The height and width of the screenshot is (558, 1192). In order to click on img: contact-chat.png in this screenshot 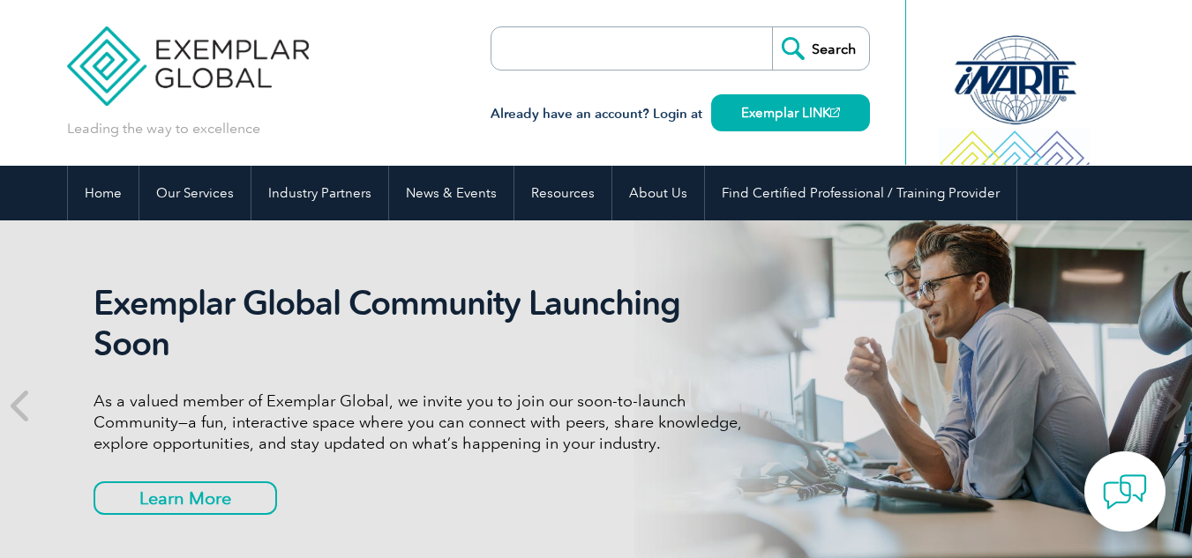, I will do `click(1125, 492)`.